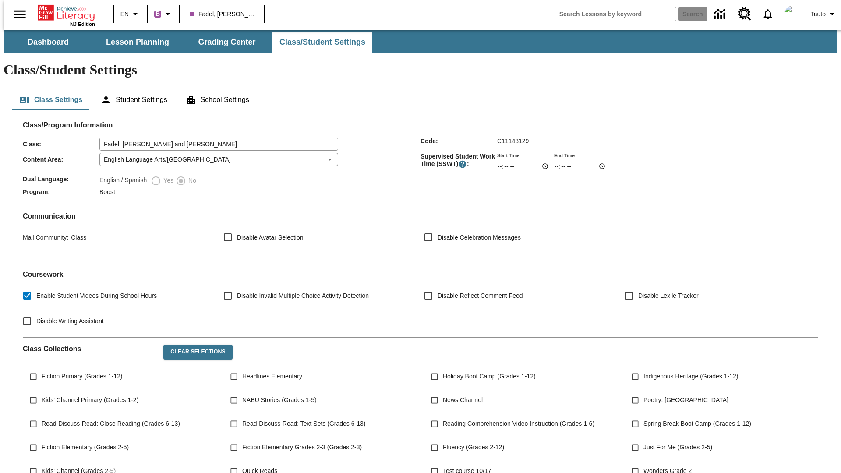  What do you see at coordinates (463, 164) in the screenshot?
I see `button: Supervised Student Work Time is the timeframe when students can take LevelSet and when lessons ar...` at bounding box center [463, 164].